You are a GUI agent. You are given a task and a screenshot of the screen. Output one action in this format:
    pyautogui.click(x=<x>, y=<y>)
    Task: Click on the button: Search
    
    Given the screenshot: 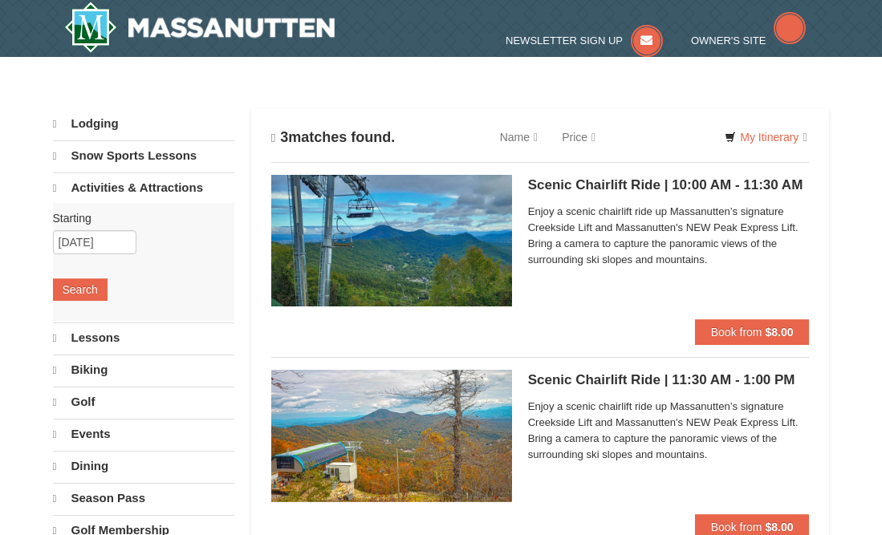 What is the action you would take?
    pyautogui.click(x=80, y=290)
    